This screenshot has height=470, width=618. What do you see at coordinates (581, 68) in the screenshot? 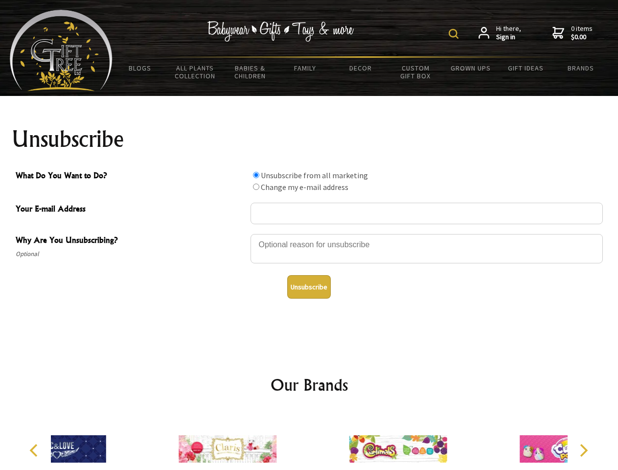
I see `a: Brands` at bounding box center [581, 68].